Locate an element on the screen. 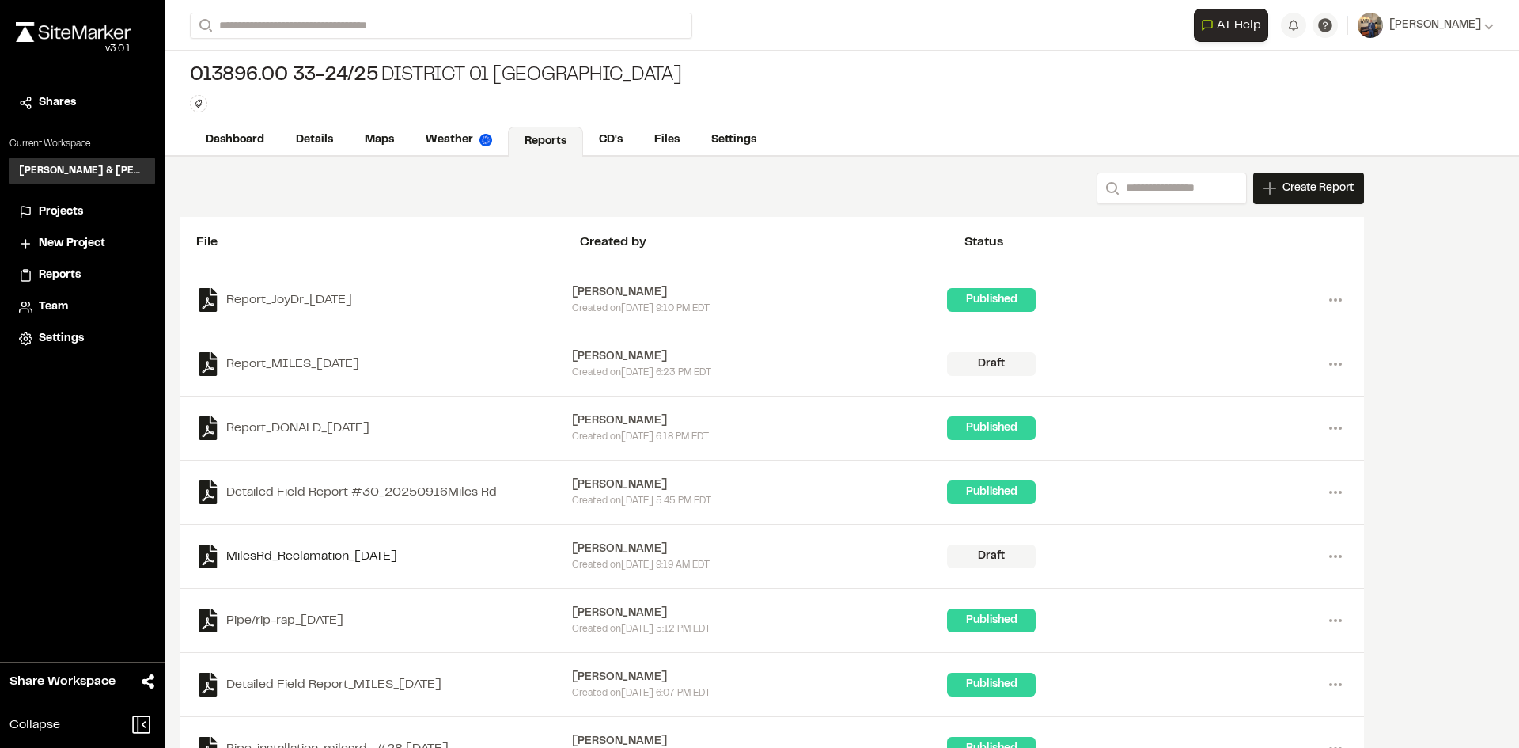 Image resolution: width=1519 pixels, height=748 pixels. a: Dashboard is located at coordinates (235, 140).